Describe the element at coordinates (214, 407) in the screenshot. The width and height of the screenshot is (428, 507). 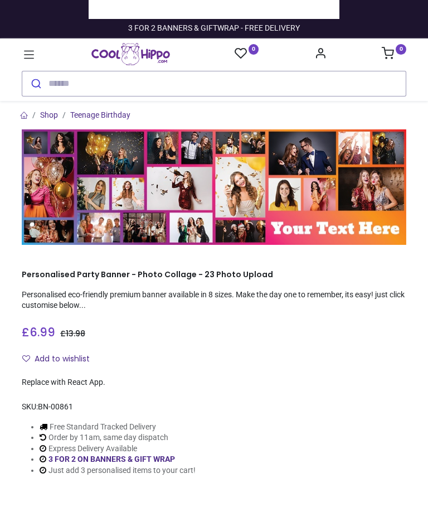
I see `div: SKU:` at that location.